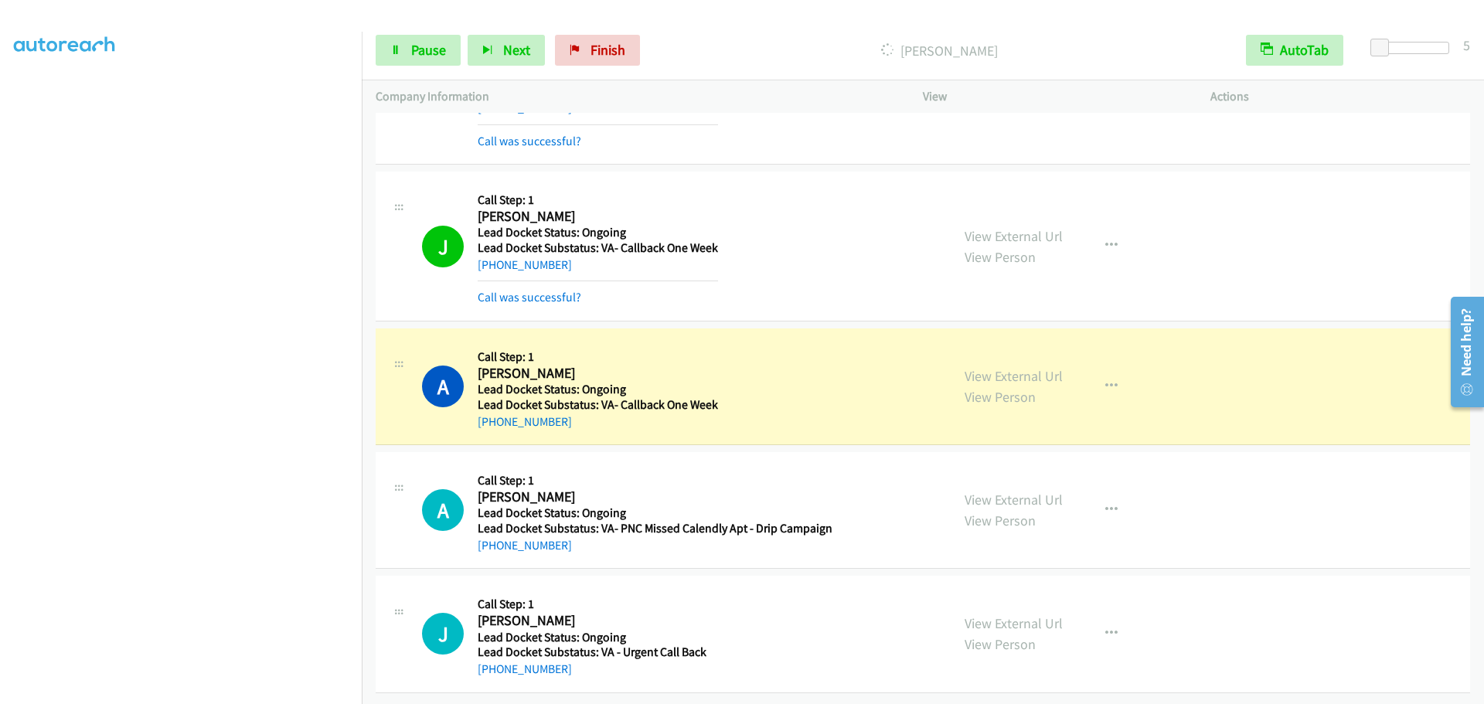 The image size is (1484, 704). I want to click on div: Open Resource Center, so click(28, 61).